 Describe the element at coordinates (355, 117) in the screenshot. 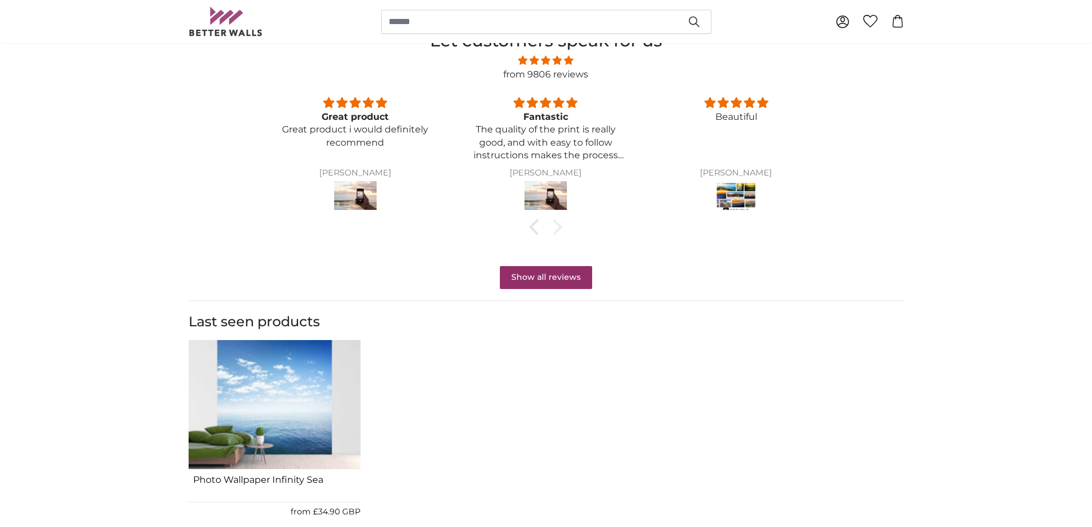

I see `div: Great product` at that location.